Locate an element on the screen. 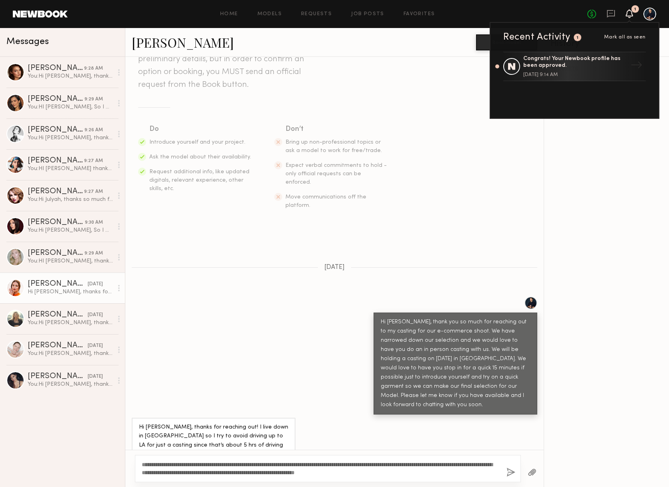 This screenshot has height=487, width=669. button: Book model is located at coordinates (506, 42).